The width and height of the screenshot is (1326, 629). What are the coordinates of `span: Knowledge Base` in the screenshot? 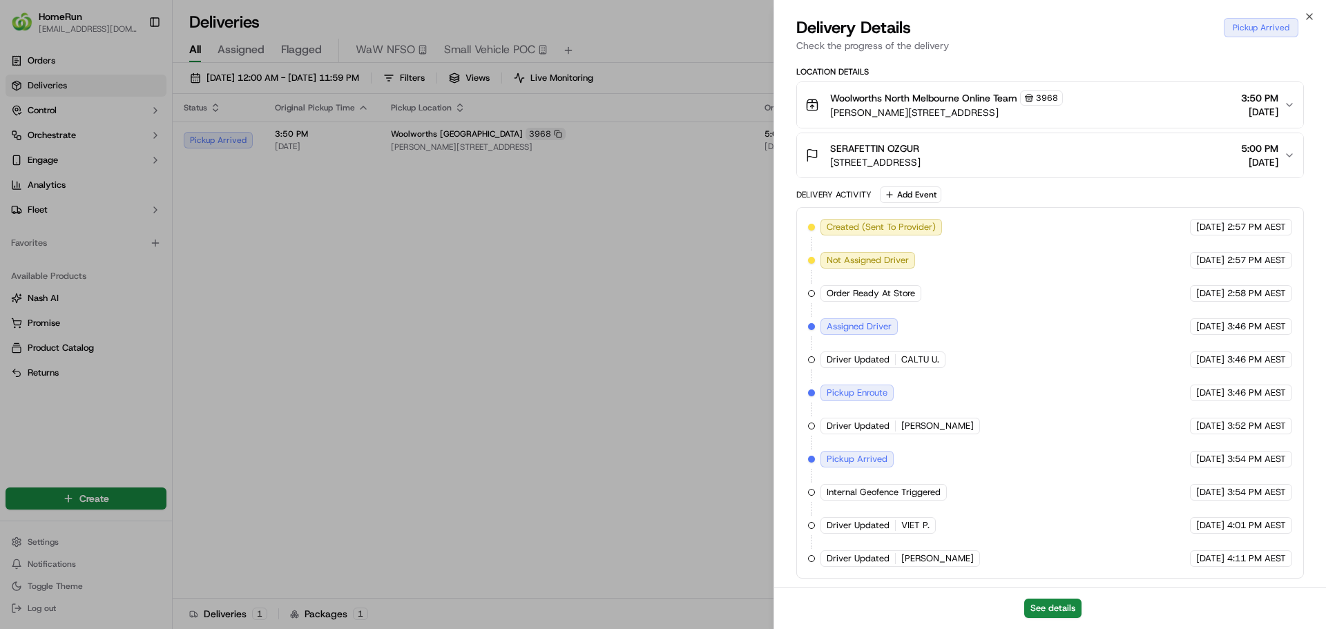 It's located at (66, 207).